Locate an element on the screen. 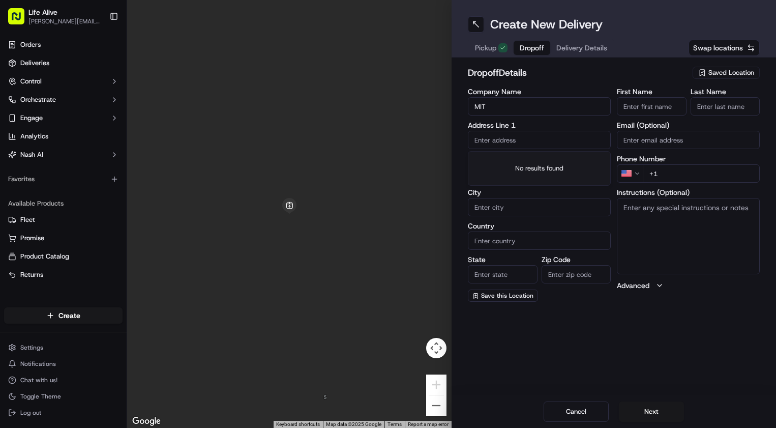 The height and width of the screenshot is (428, 776). label: City is located at coordinates (539, 192).